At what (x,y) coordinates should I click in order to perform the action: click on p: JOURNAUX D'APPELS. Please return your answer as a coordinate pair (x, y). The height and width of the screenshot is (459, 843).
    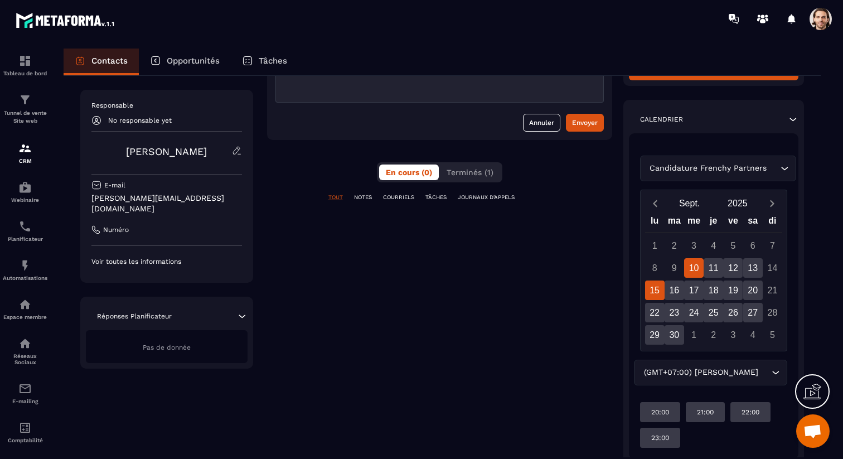
    Looking at the image, I should click on (486, 197).